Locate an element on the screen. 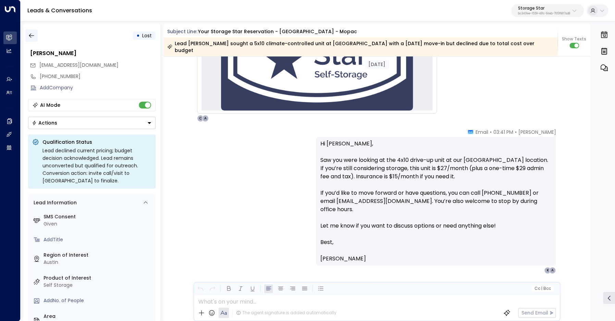 This screenshot has width=615, height=321. span: Show Texts is located at coordinates (573, 39).